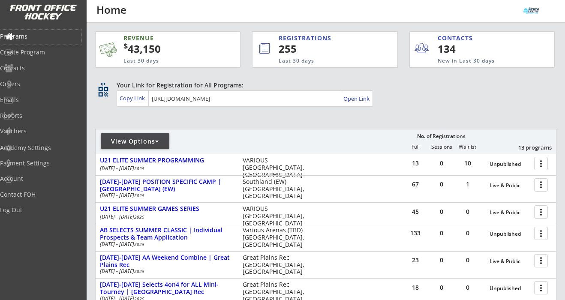  I want to click on div: No. of Registrations, so click(441, 136).